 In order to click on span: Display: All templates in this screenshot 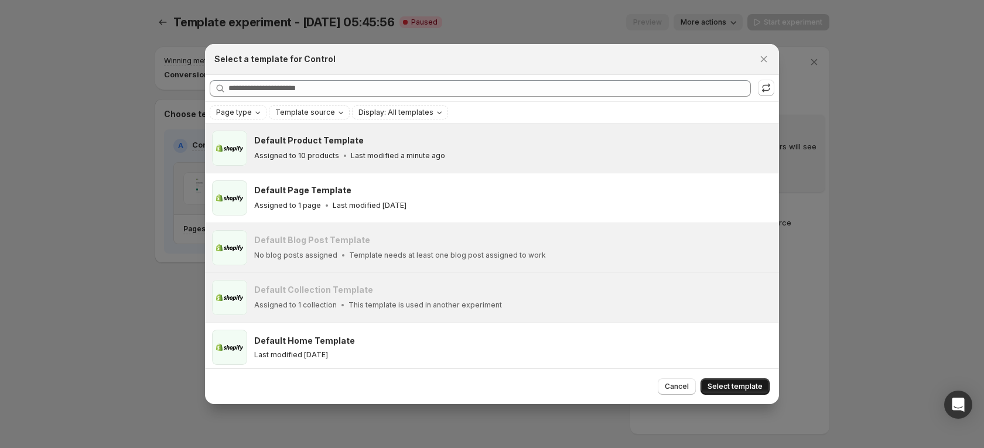, I will do `click(396, 112)`.